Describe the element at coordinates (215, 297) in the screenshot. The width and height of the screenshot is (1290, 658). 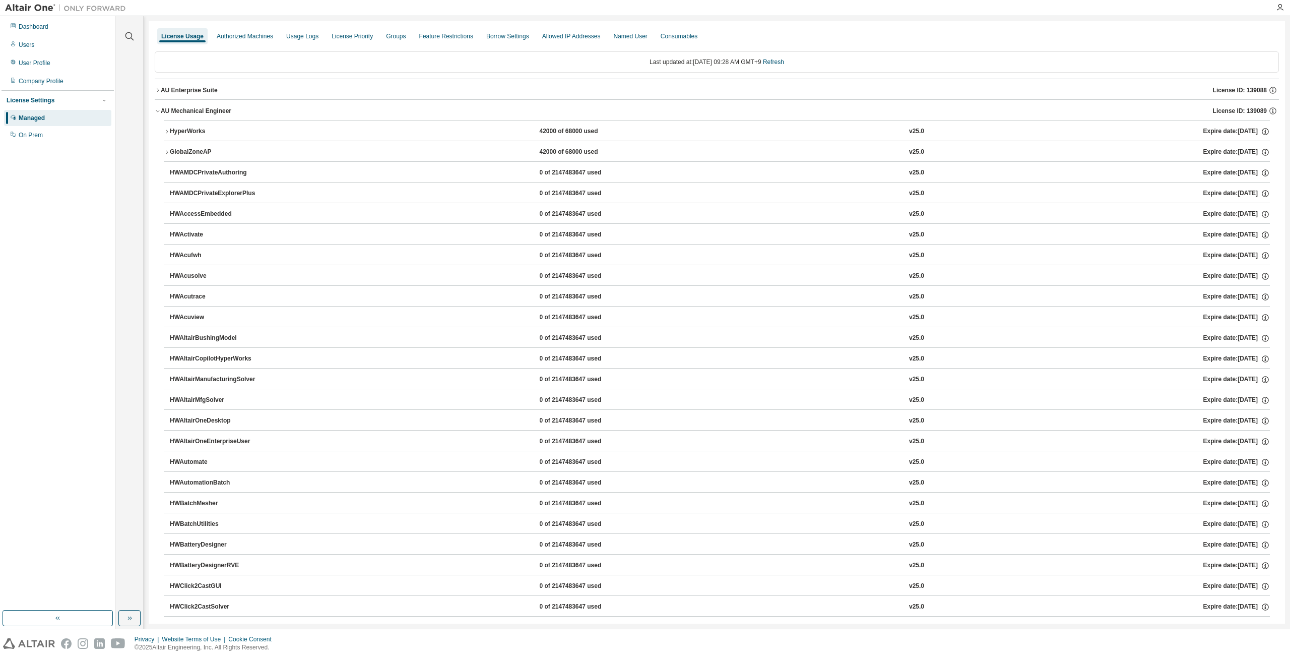
I see `div: HWAcutrace` at that location.